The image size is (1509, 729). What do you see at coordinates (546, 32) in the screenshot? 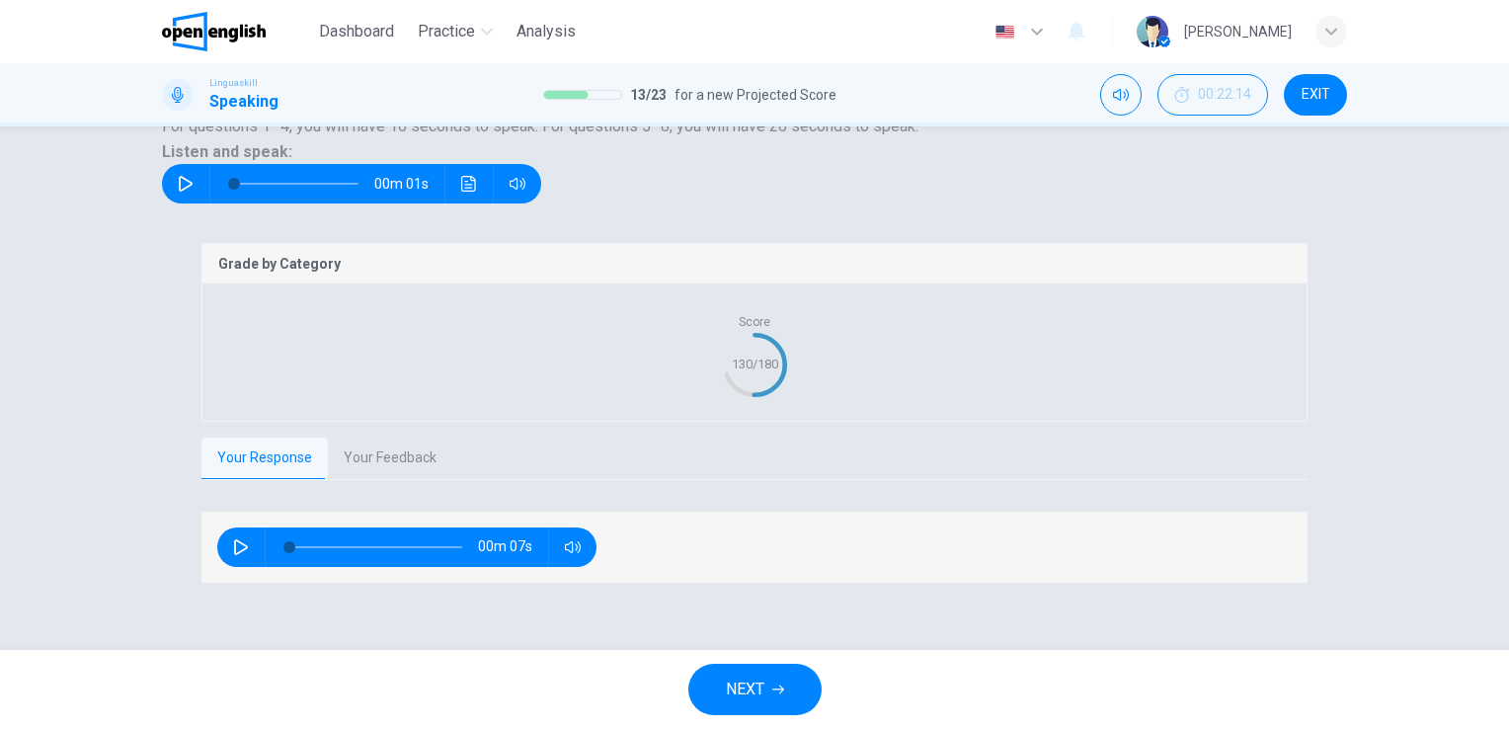
I see `span: Analysis` at bounding box center [546, 32].